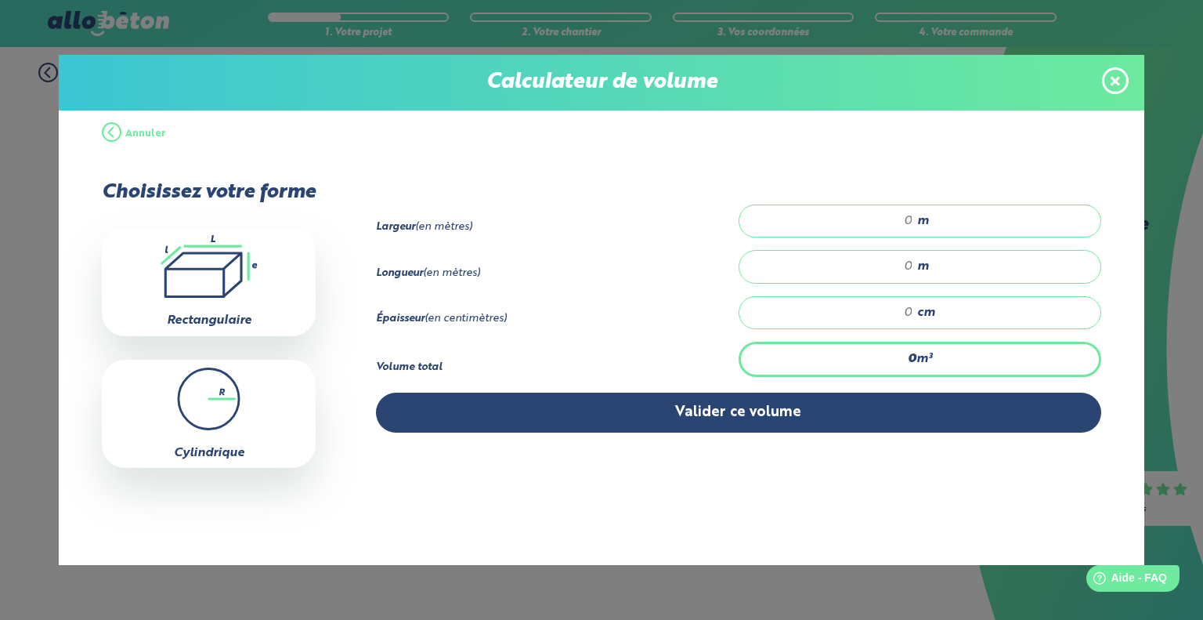 The width and height of the screenshot is (1203, 620). Describe the element at coordinates (557, 319) in the screenshot. I see `div: (en centimètres)` at that location.